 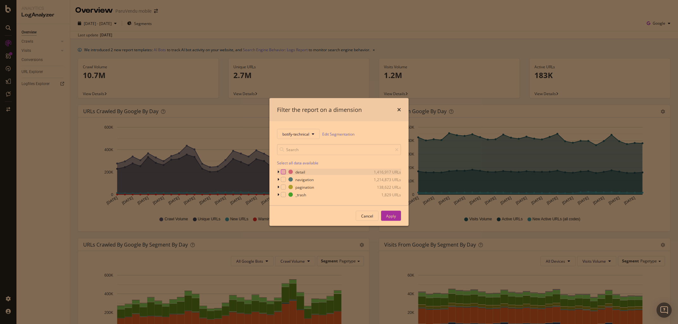 I want to click on div: navigation, so click(x=305, y=179).